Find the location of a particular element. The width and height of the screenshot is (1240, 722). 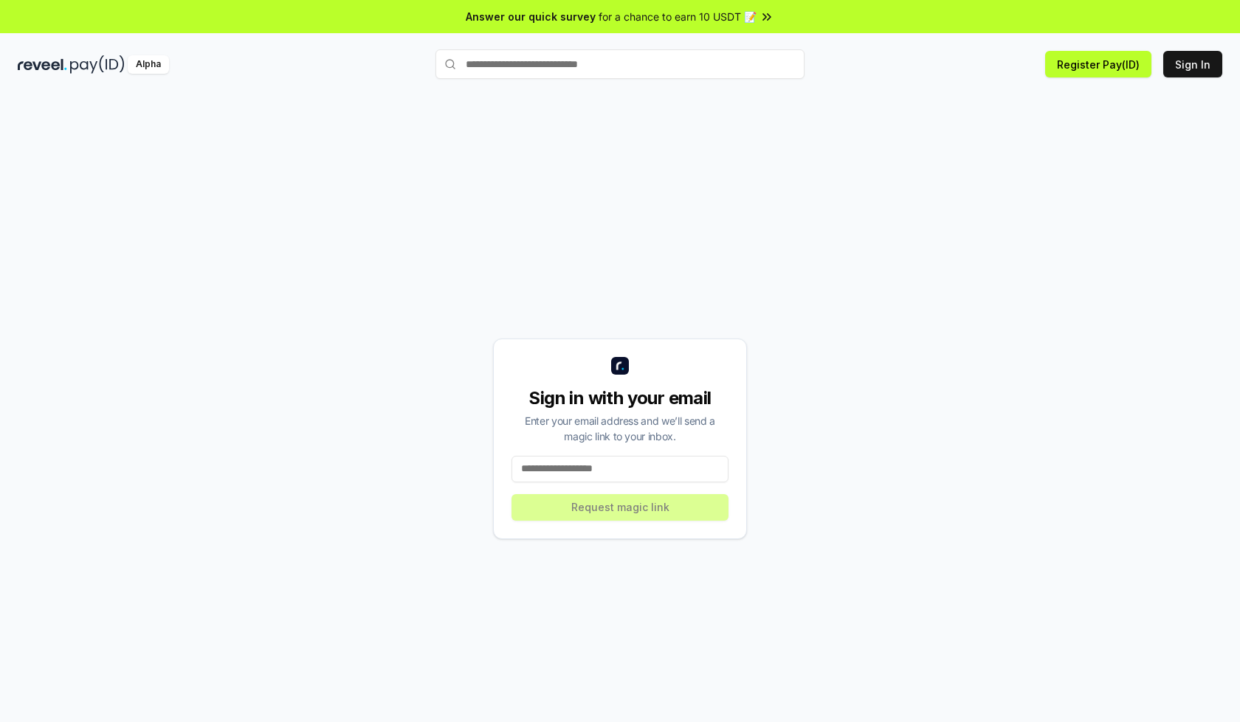

button: Sign In is located at coordinates (1192, 64).